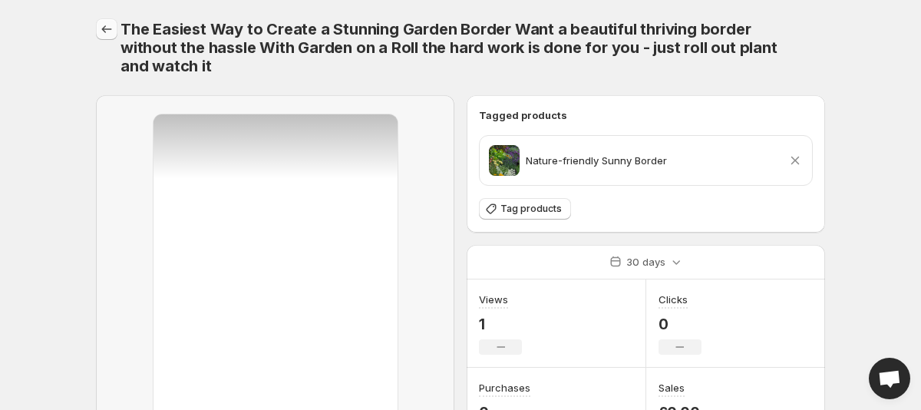 This screenshot has height=410, width=921. I want to click on h6: Tagged products, so click(645, 115).